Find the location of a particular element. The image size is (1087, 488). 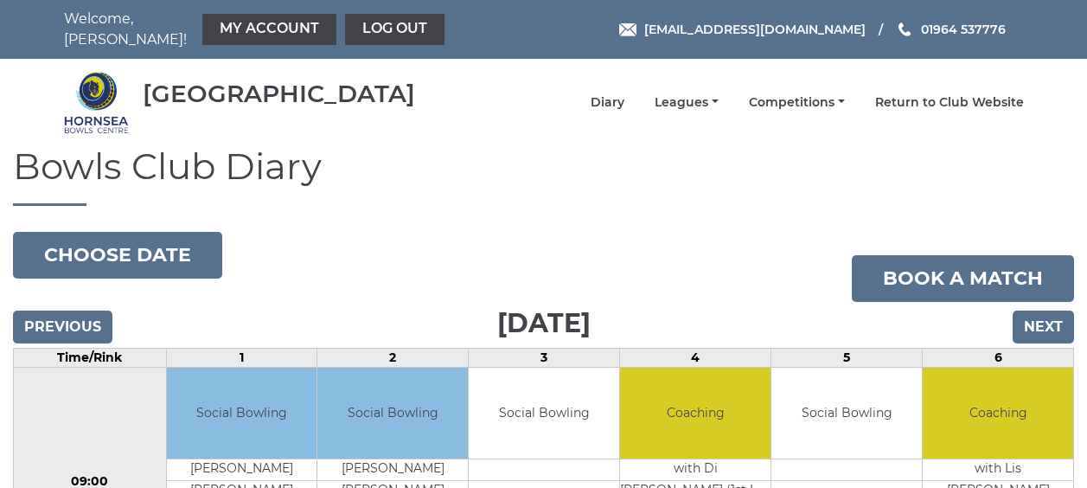

td: Time/Rink is located at coordinates (90, 358).